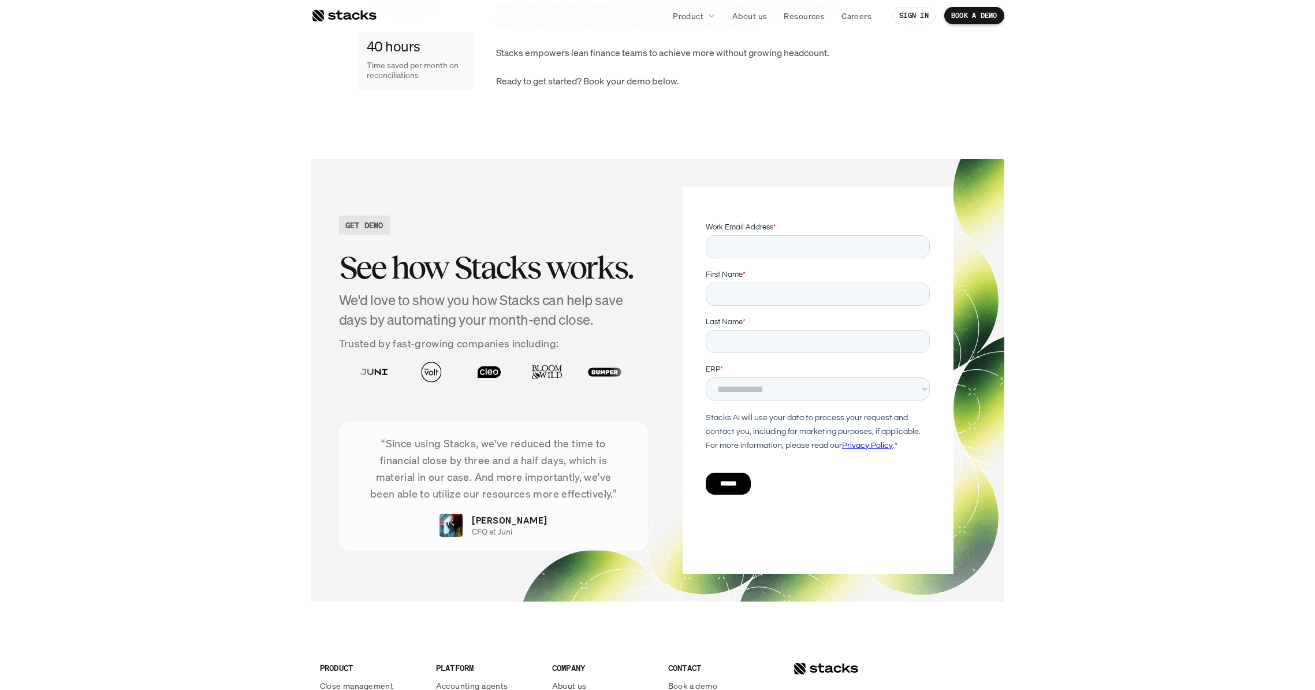 The image size is (1315, 690). Describe the element at coordinates (857, 16) in the screenshot. I see `a: Careers` at that location.